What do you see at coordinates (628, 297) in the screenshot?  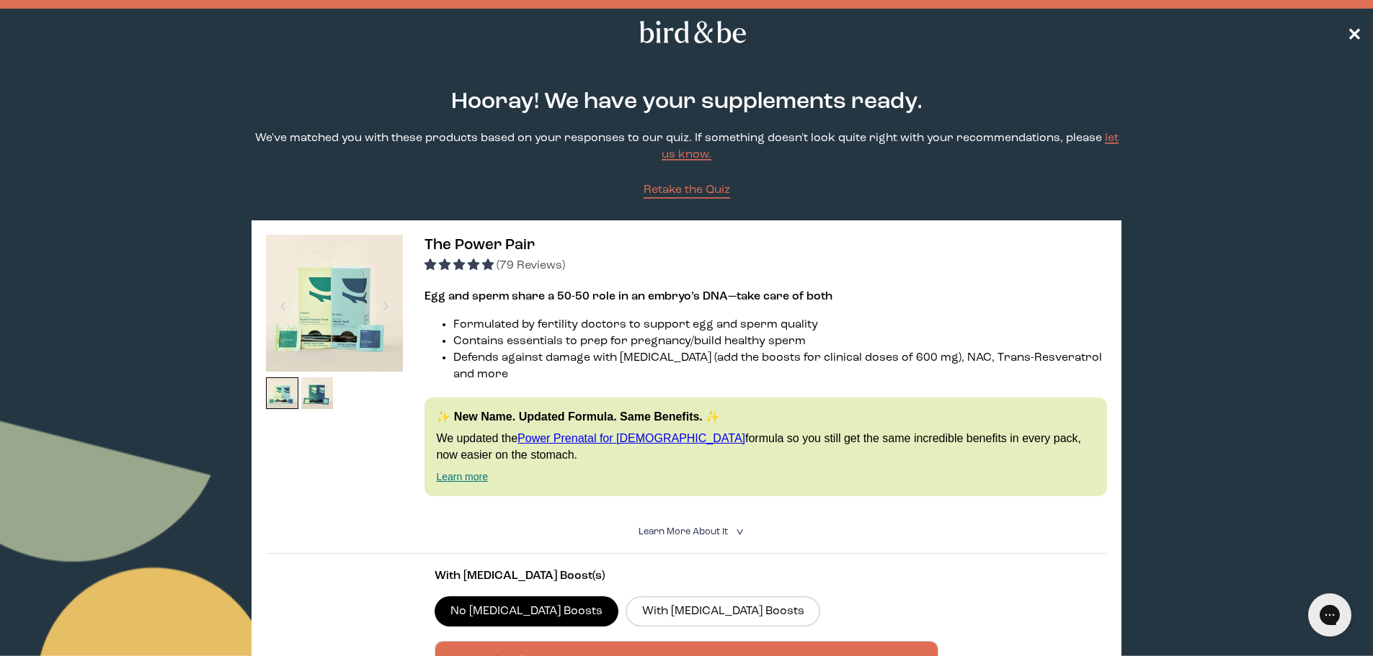 I see `strong: Egg and sperm share a 50-50 role in an embryo’s DNA—take care of both` at bounding box center [628, 297].